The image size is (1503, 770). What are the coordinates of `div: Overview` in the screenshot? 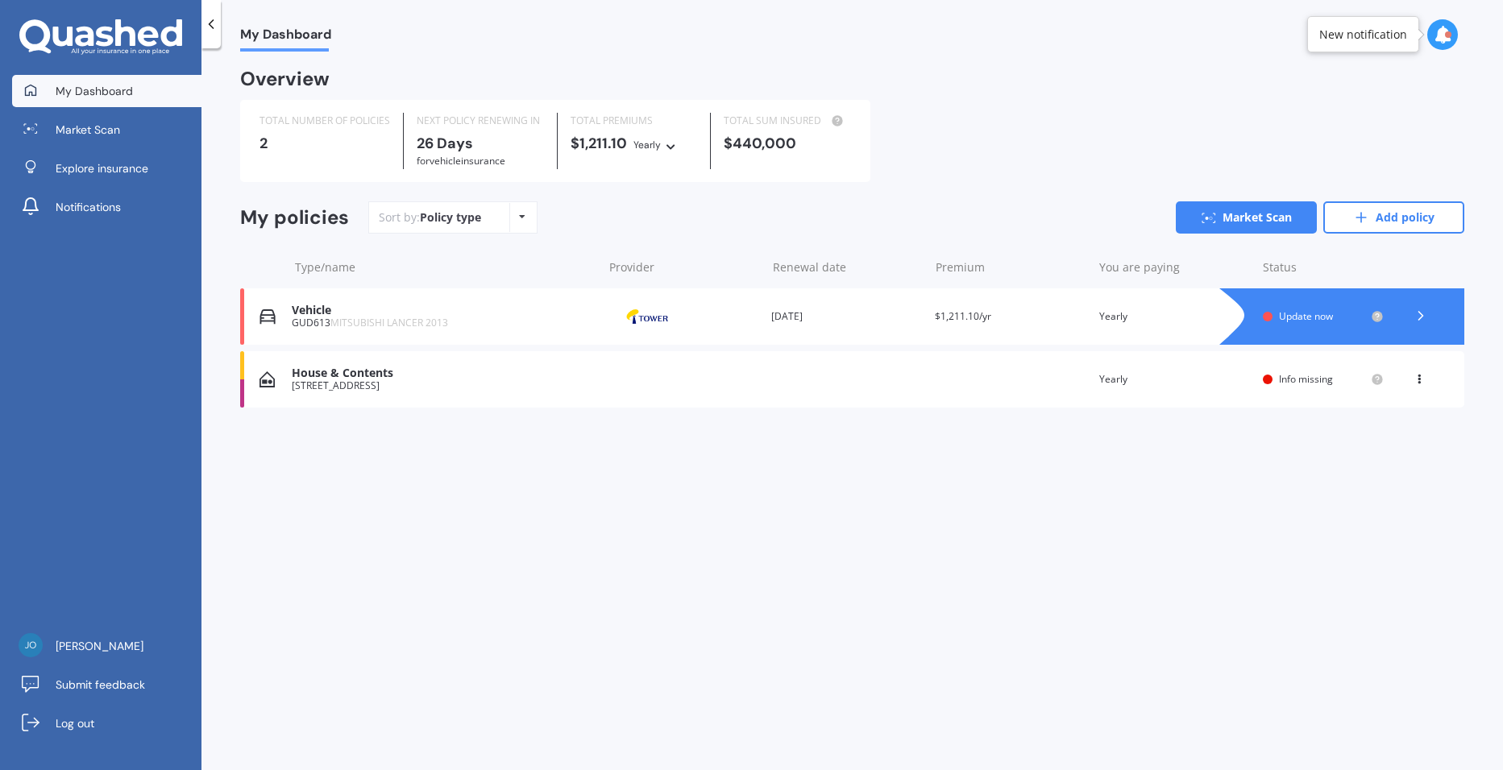 It's located at (284, 79).